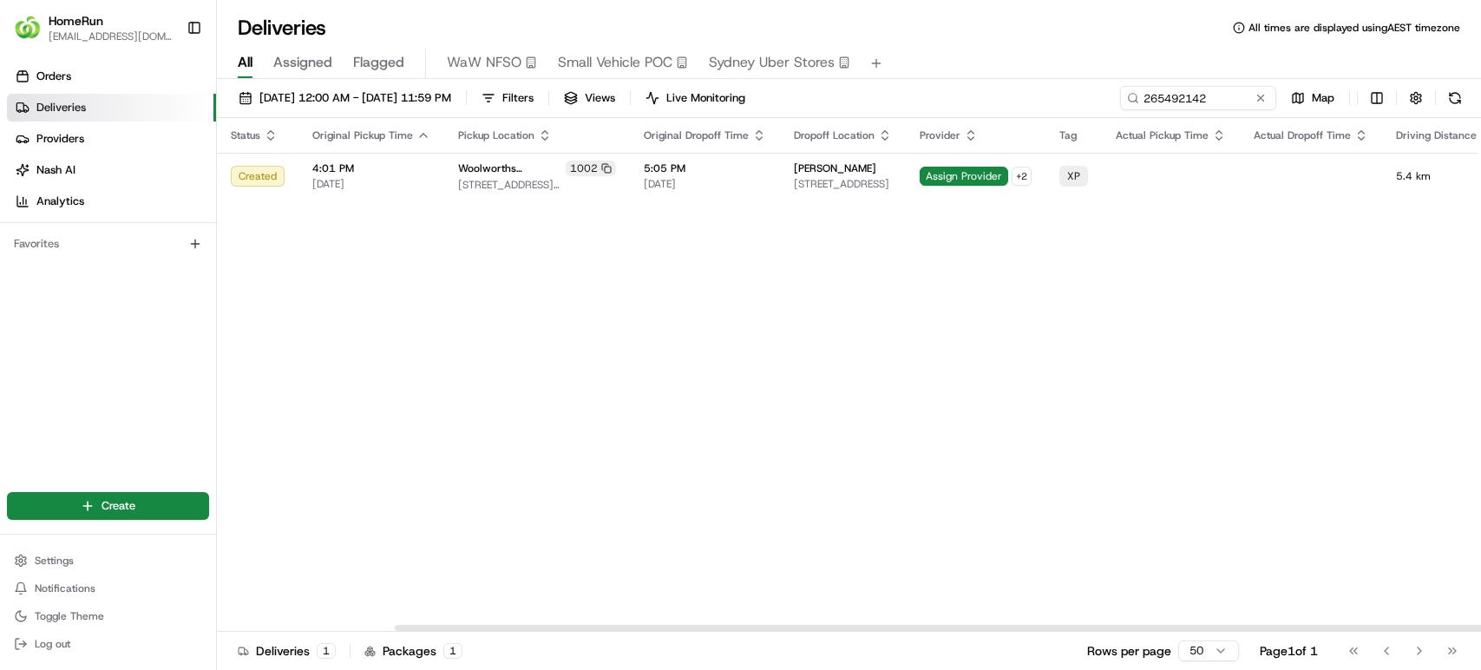 The image size is (1481, 670). I want to click on span: Sydney Uber Stores, so click(772, 62).